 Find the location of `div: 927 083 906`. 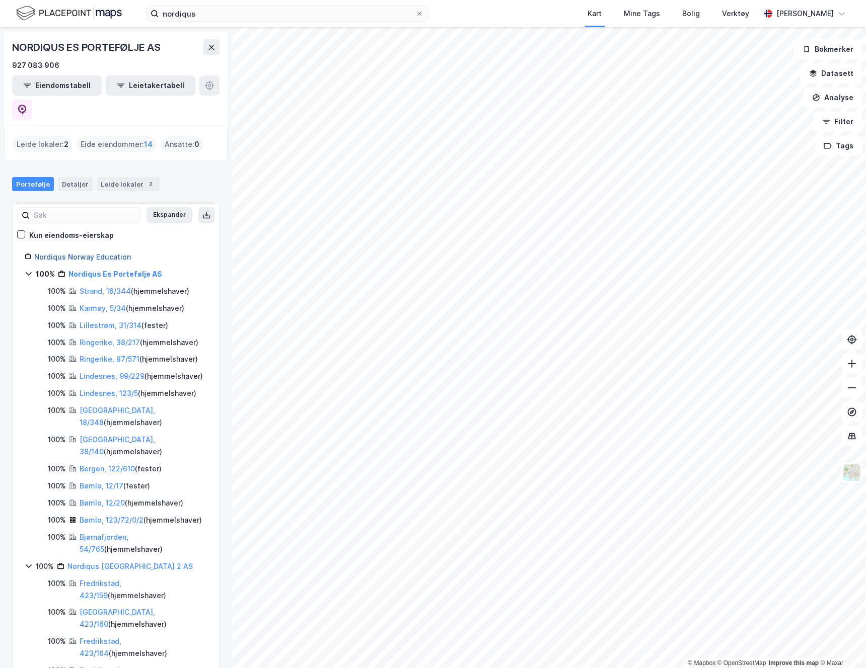

div: 927 083 906 is located at coordinates (36, 65).